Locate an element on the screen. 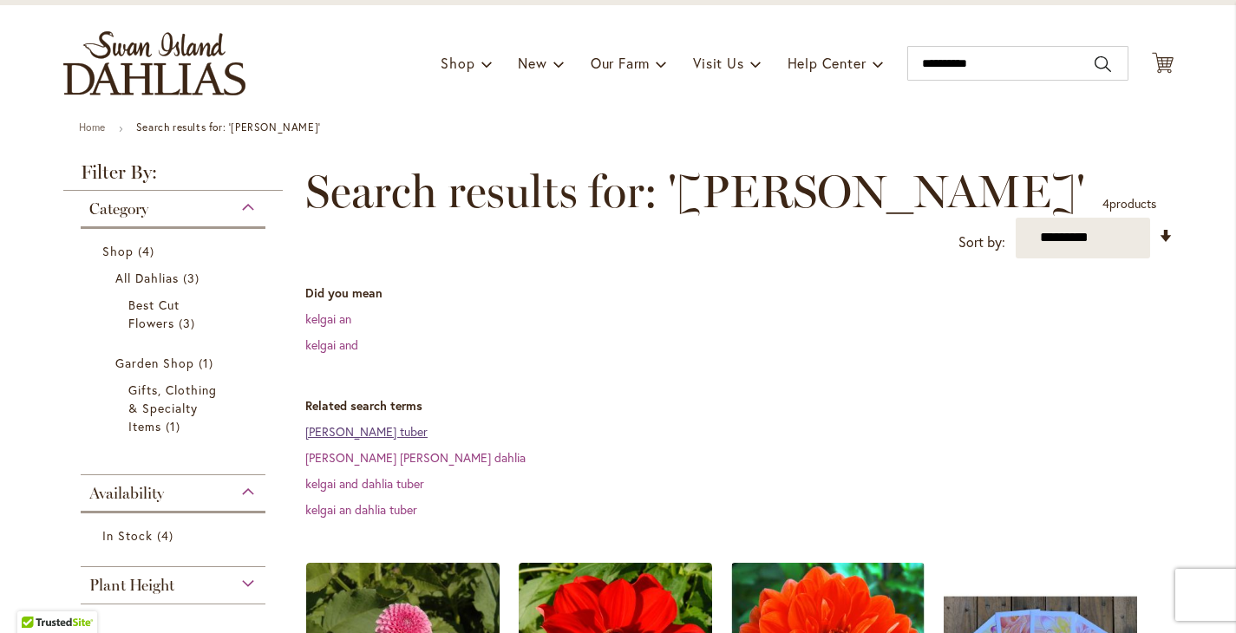 This screenshot has width=1236, height=633. a: store logo is located at coordinates (154, 63).